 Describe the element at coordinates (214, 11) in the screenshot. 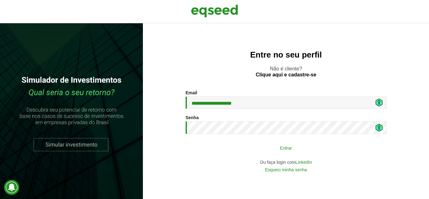

I see `img: EqSeed Logo` at that location.